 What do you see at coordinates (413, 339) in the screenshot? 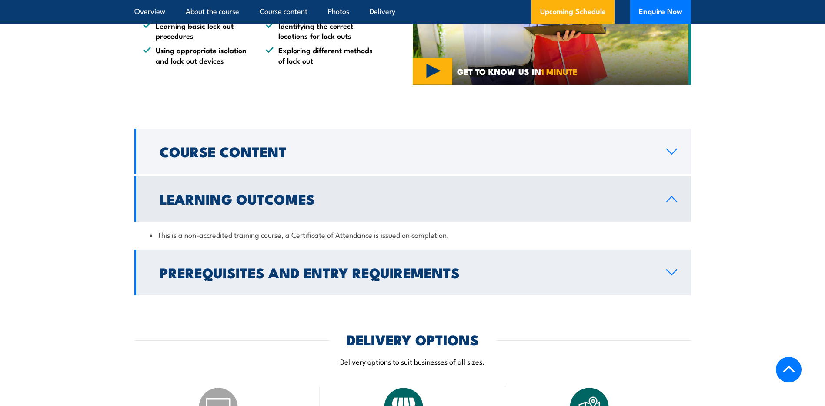
I see `h2: DELIVERY OPTIONS` at bounding box center [413, 339].